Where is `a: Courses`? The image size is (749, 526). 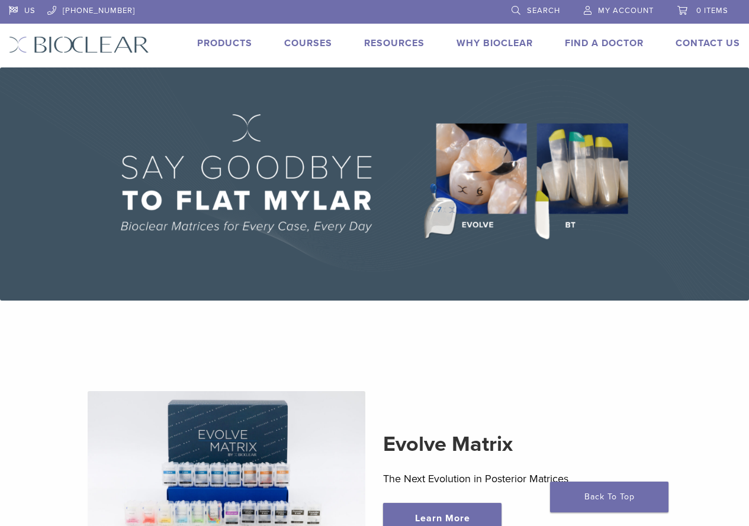
a: Courses is located at coordinates (308, 43).